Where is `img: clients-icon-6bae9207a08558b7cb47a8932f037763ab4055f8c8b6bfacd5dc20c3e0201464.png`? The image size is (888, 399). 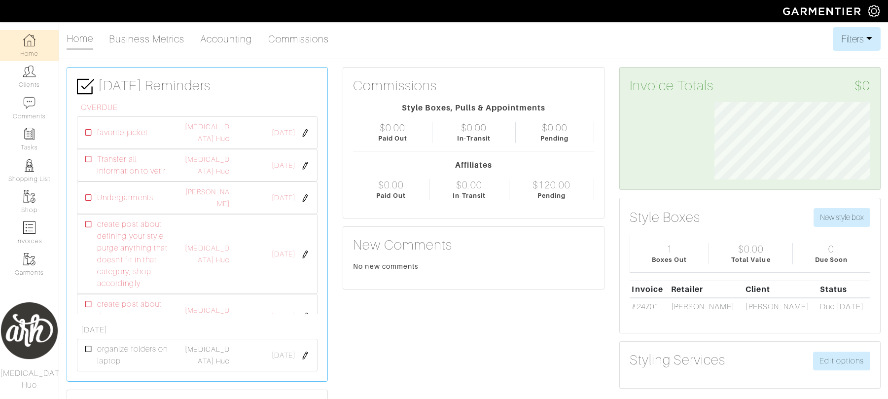
img: clients-icon-6bae9207a08558b7cb47a8932f037763ab4055f8c8b6bfacd5dc20c3e0201464.png is located at coordinates (29, 71).